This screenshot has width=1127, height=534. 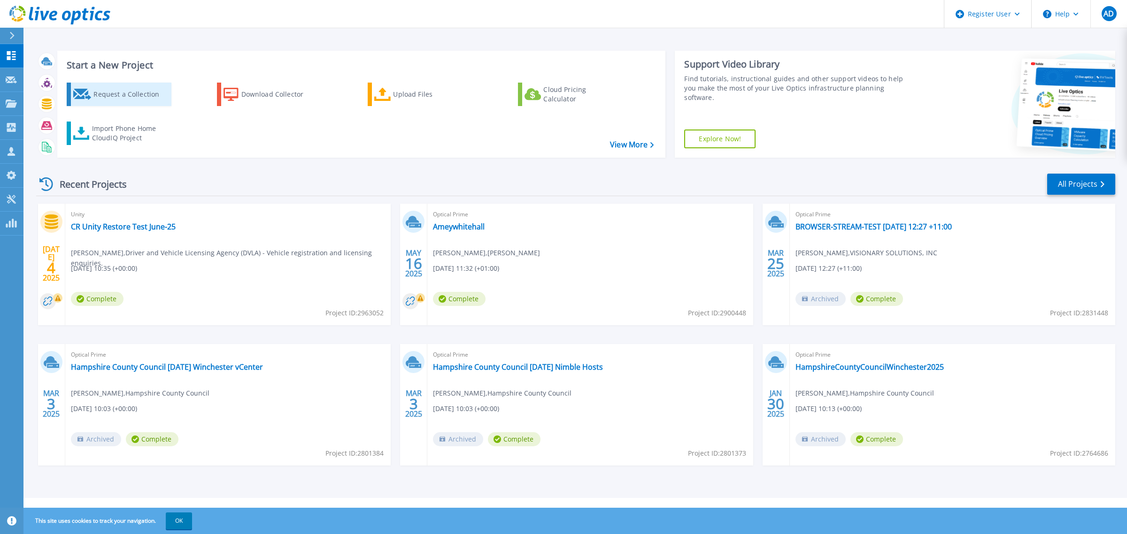 I want to click on span: 16, so click(x=414, y=263).